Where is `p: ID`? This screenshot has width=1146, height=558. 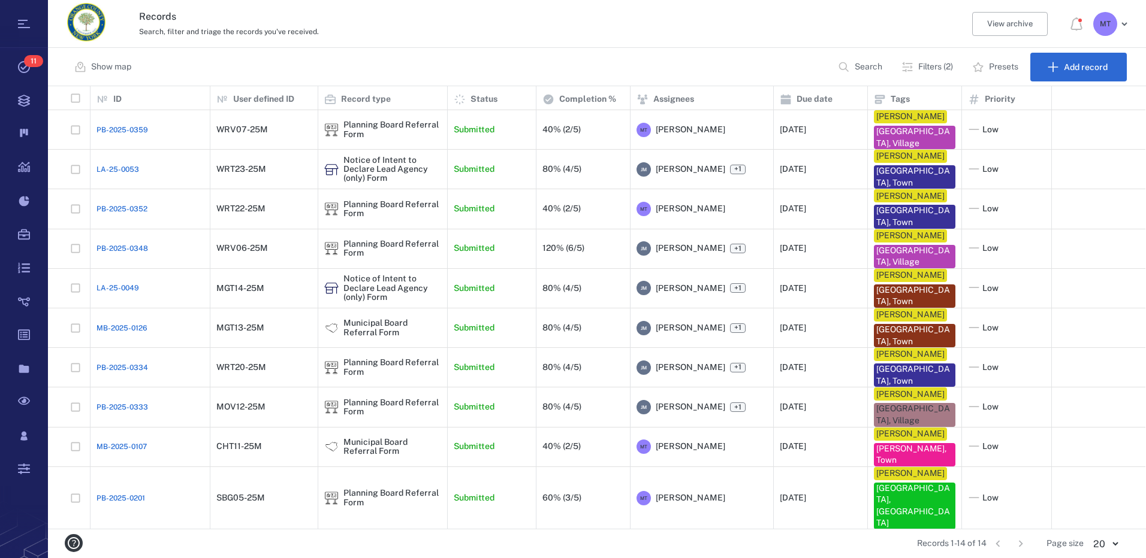 p: ID is located at coordinates (117, 99).